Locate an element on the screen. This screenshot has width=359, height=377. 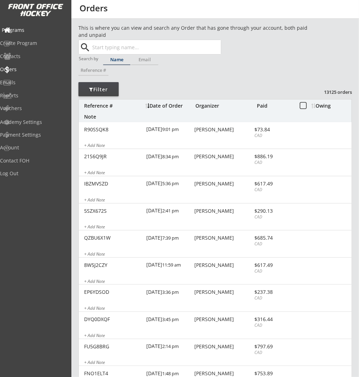
div: Owing is located at coordinates (332, 106).